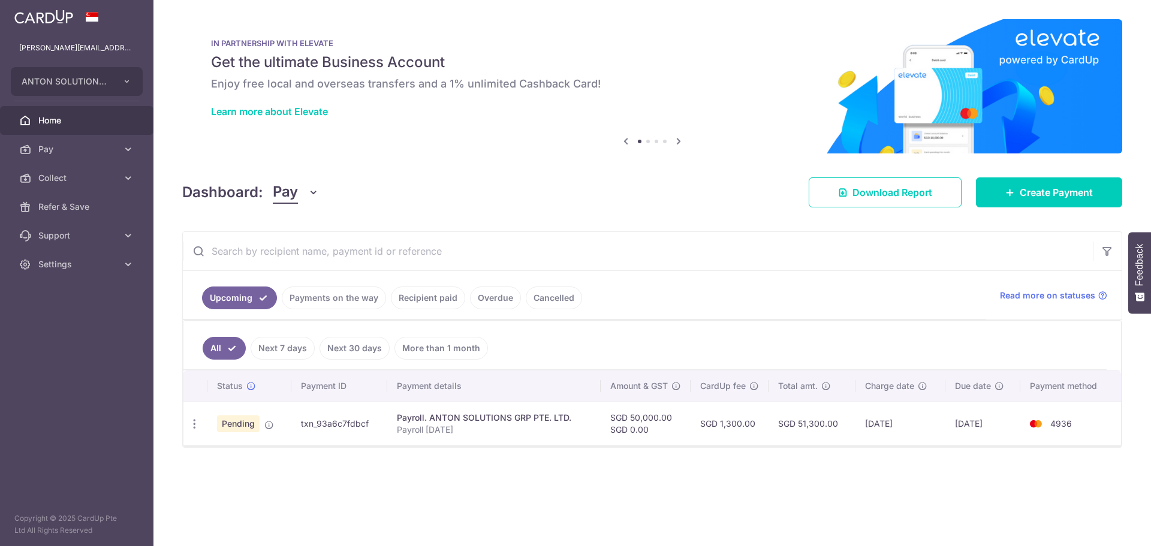  Describe the element at coordinates (652, 43) in the screenshot. I see `p: IN PARTNERSHIP WITH ELEVATE` at that location.